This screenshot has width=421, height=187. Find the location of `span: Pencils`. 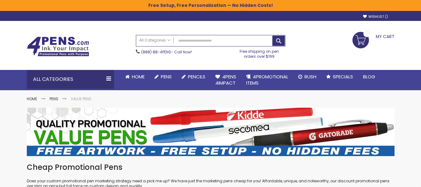

span: Pencils is located at coordinates (197, 76).